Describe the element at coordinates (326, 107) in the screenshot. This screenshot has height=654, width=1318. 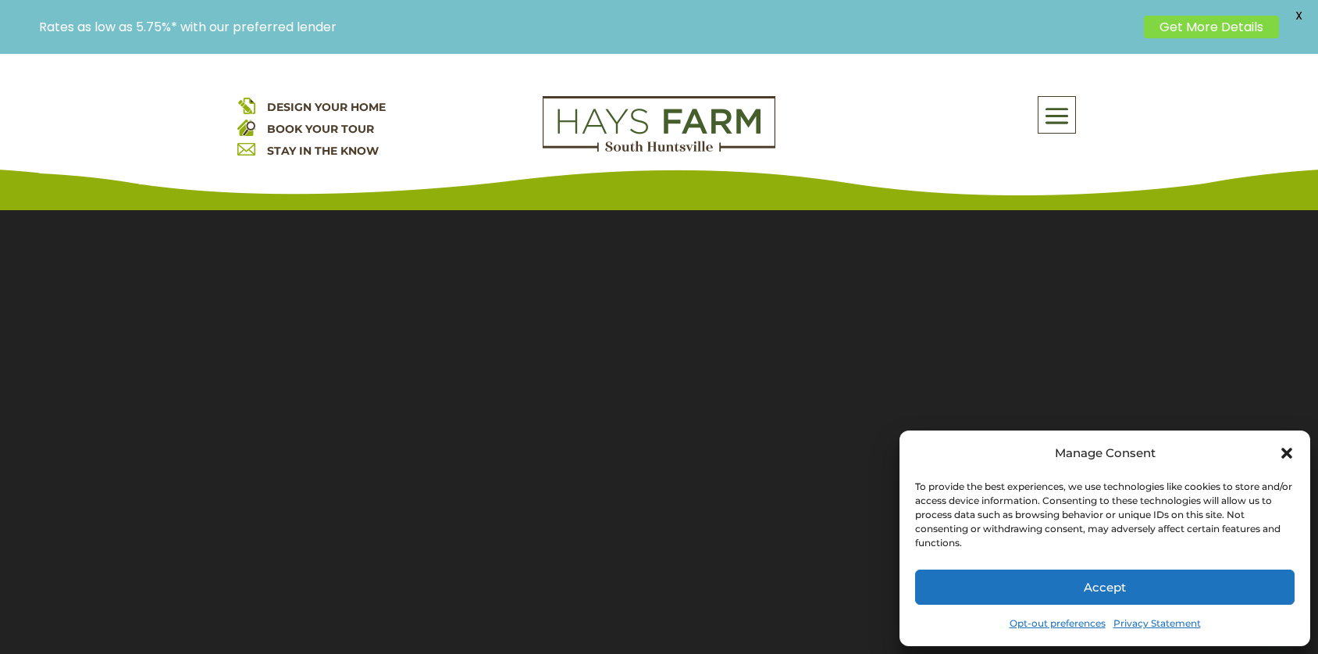
I see `a: DESIGN YOUR HOME` at that location.